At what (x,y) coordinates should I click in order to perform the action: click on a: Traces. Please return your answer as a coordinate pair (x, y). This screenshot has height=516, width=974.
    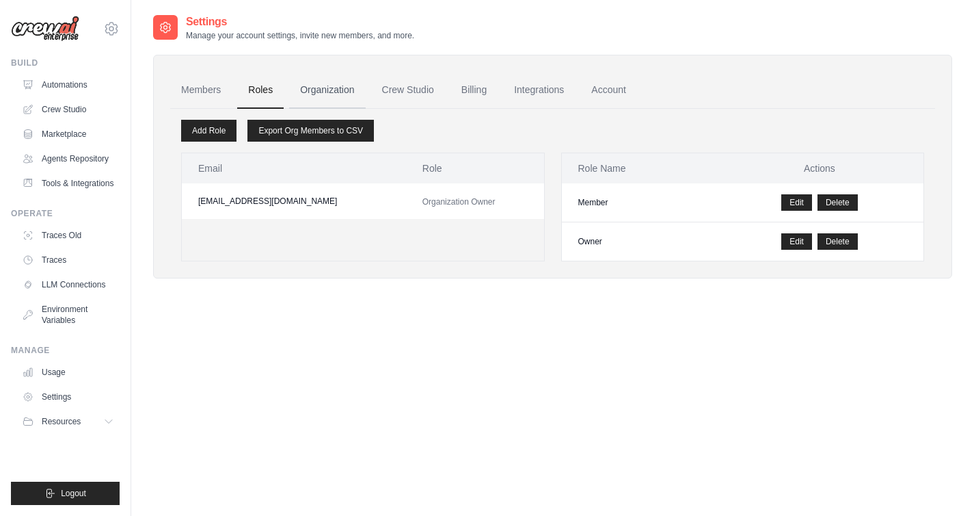
    Looking at the image, I should click on (68, 260).